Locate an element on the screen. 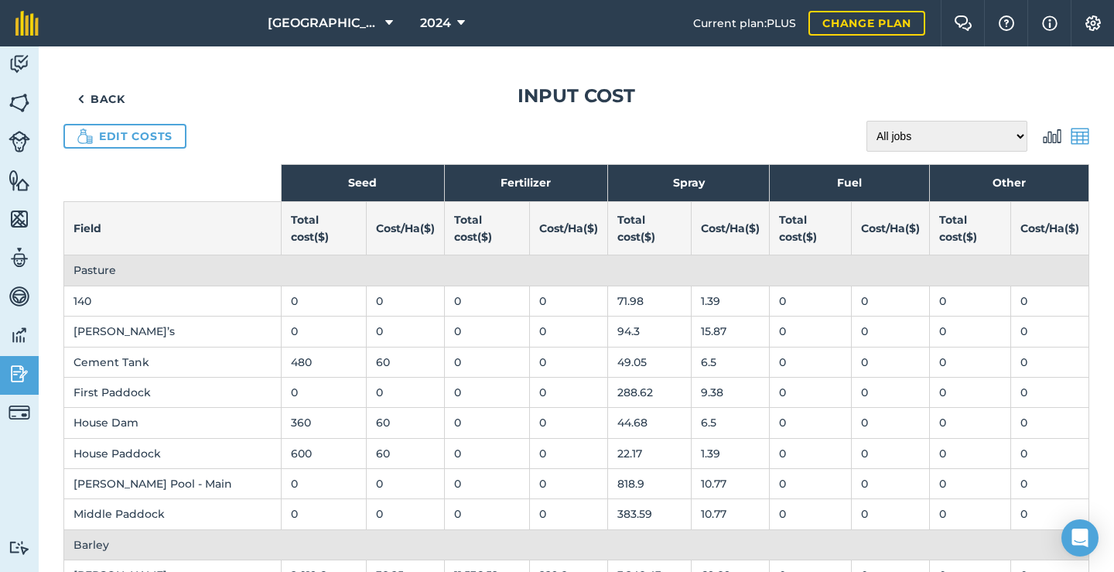  img: svg+xml;base64,PHN2ZyB4bWxucz0iaHR0cDovL3d3dy53My5vcmcvMjAwMC9zdmciIHdpZHRoPSIxNyIgaGVpZ2h0PSIxNy... is located at coordinates (1050, 23).